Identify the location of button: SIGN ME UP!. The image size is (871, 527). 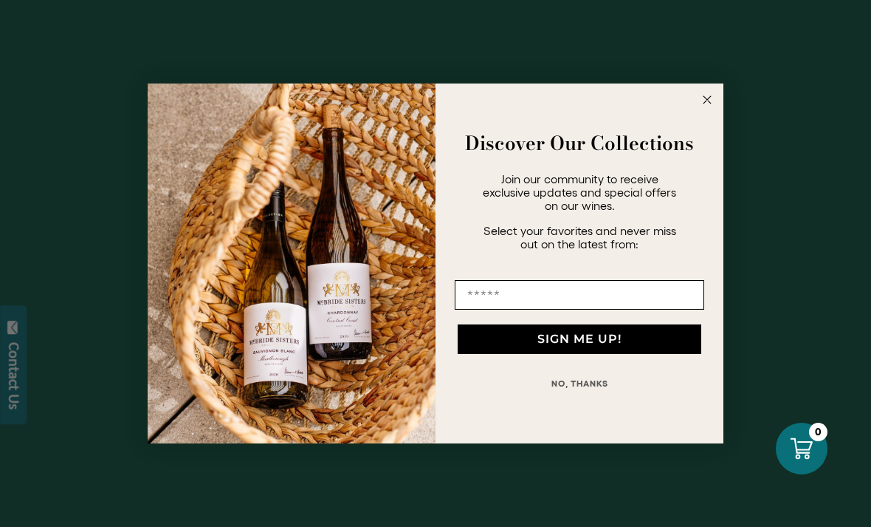
(580, 339).